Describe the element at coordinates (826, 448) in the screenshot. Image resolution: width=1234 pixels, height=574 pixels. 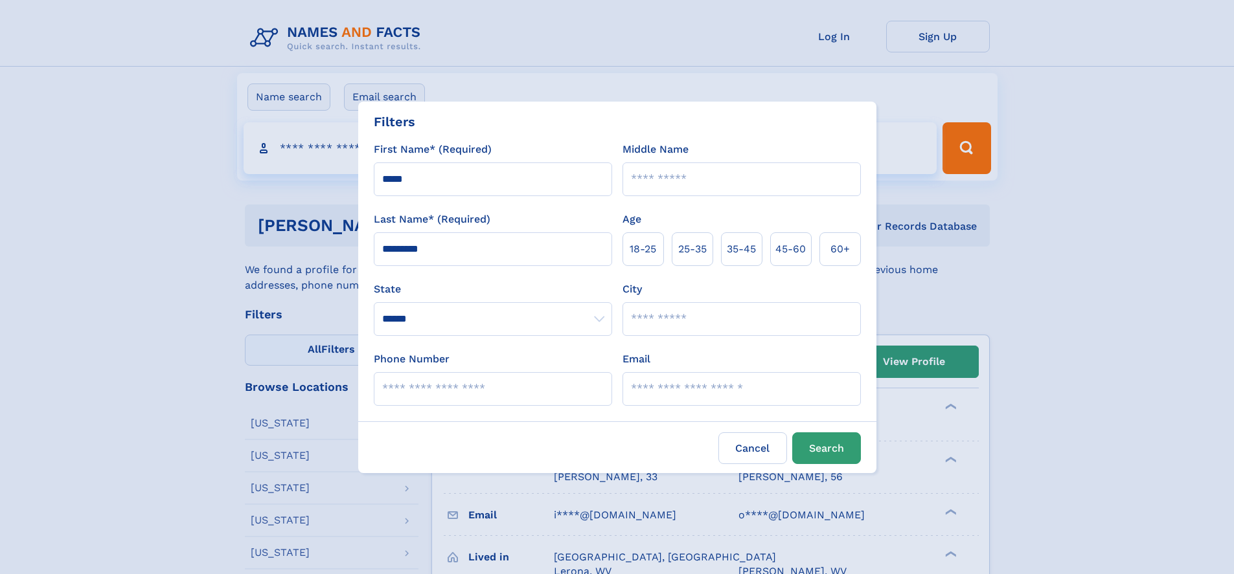
I see `button: Search` at that location.